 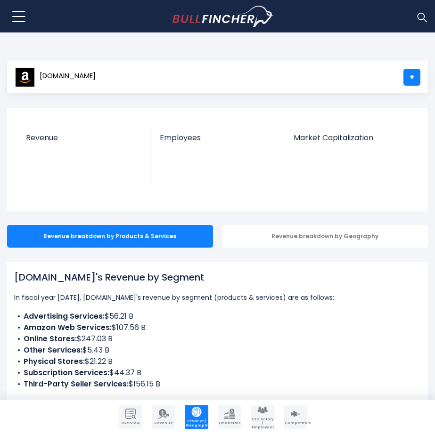 What do you see at coordinates (217, 373) in the screenshot?
I see `li: $44.37 B` at bounding box center [217, 373].